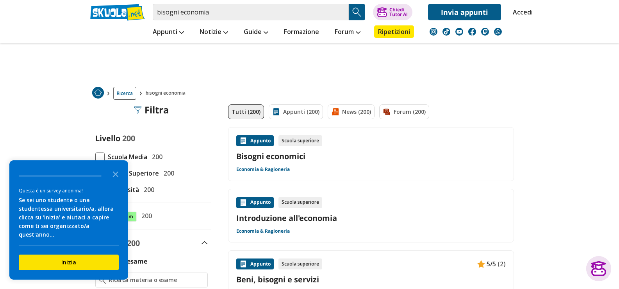 The height and width of the screenshot is (289, 619). I want to click on img: Home, so click(98, 93).